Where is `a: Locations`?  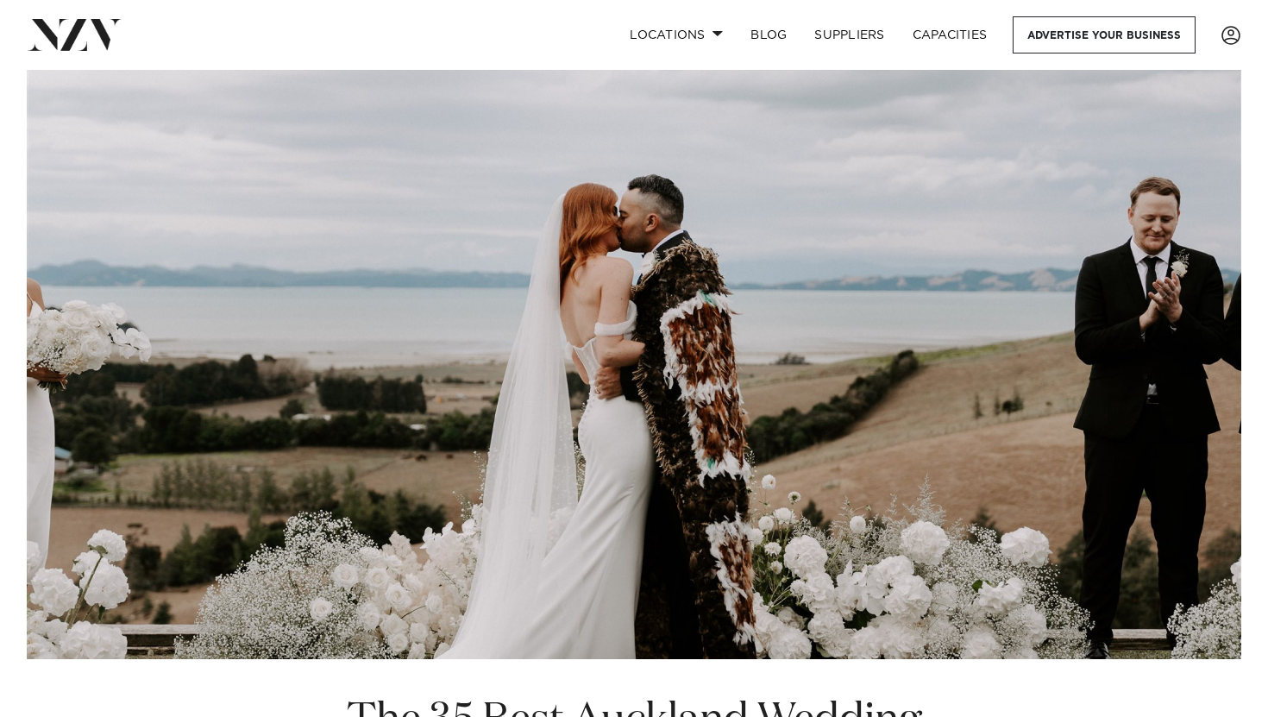 a: Locations is located at coordinates (676, 35).